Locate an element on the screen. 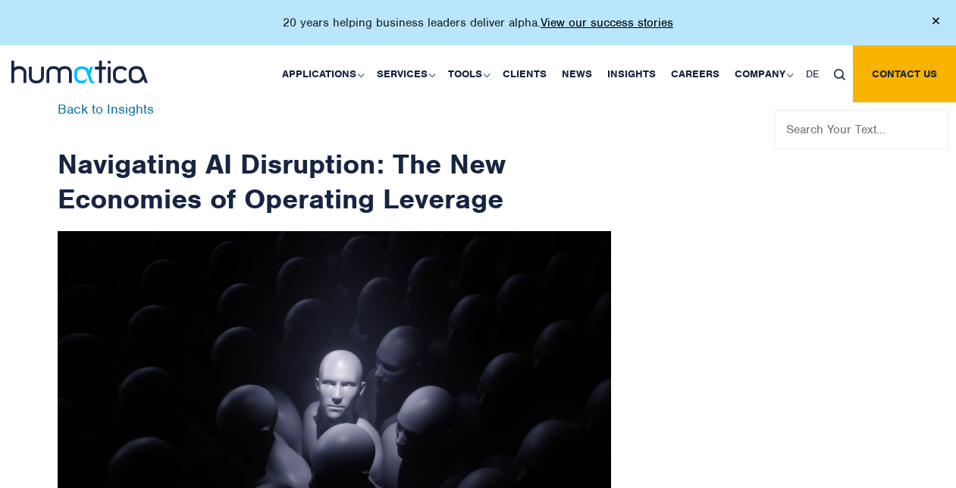  p: 20 years helping business leaders deliver alpha. is located at coordinates (478, 23).